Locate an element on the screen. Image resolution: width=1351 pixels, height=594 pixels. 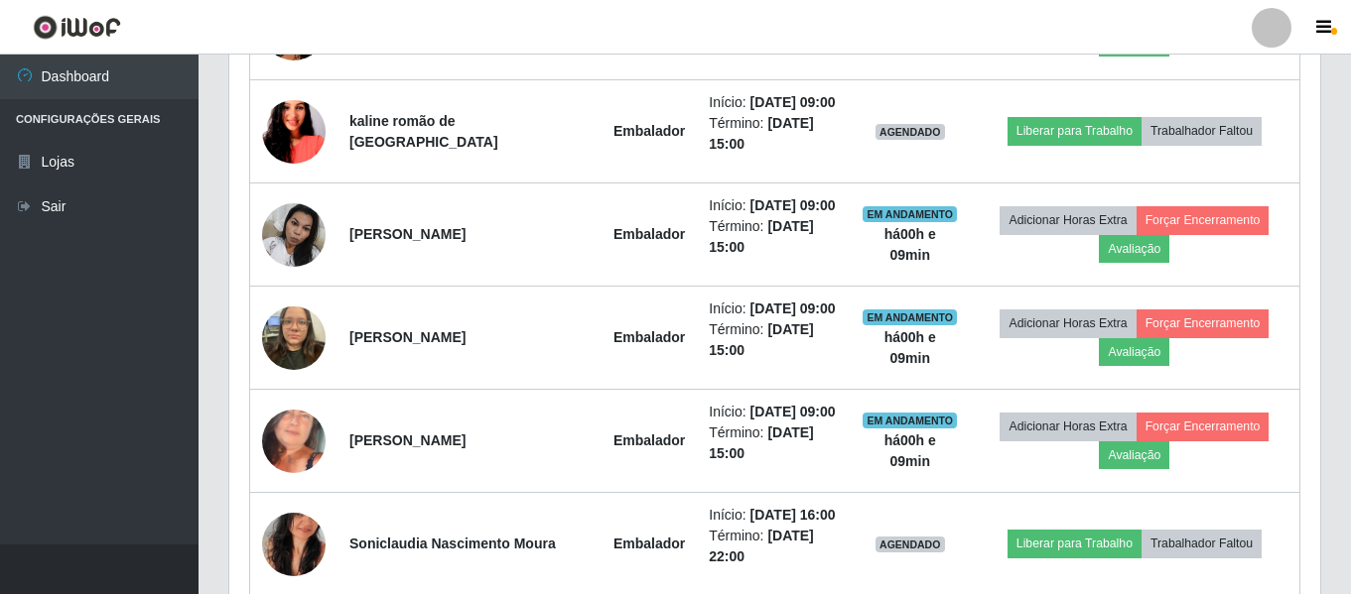
strong: Soniclaudia Nascimento Moura is located at coordinates (453, 544).